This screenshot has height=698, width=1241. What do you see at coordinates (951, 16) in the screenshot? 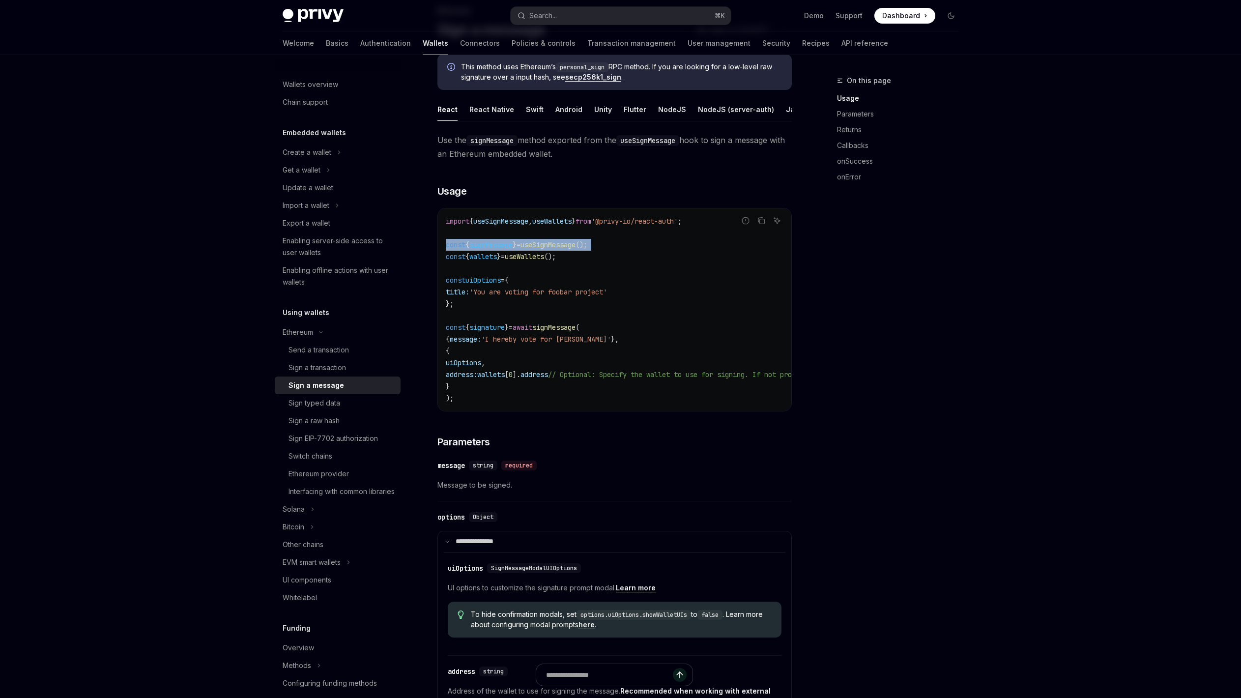
I see `button: Toggle dark mode` at bounding box center [951, 16].